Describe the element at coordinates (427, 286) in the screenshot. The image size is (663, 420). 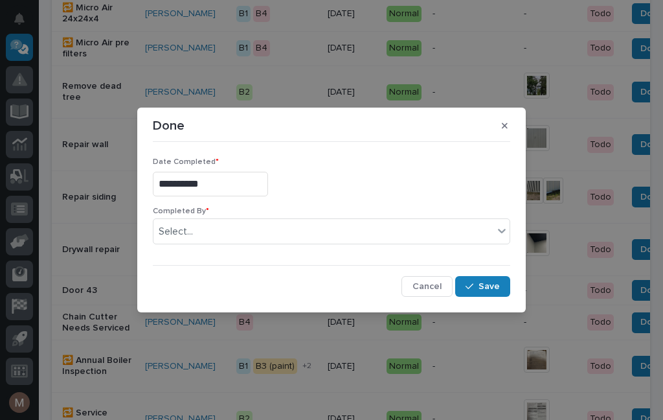
I see `button: Cancel` at that location.